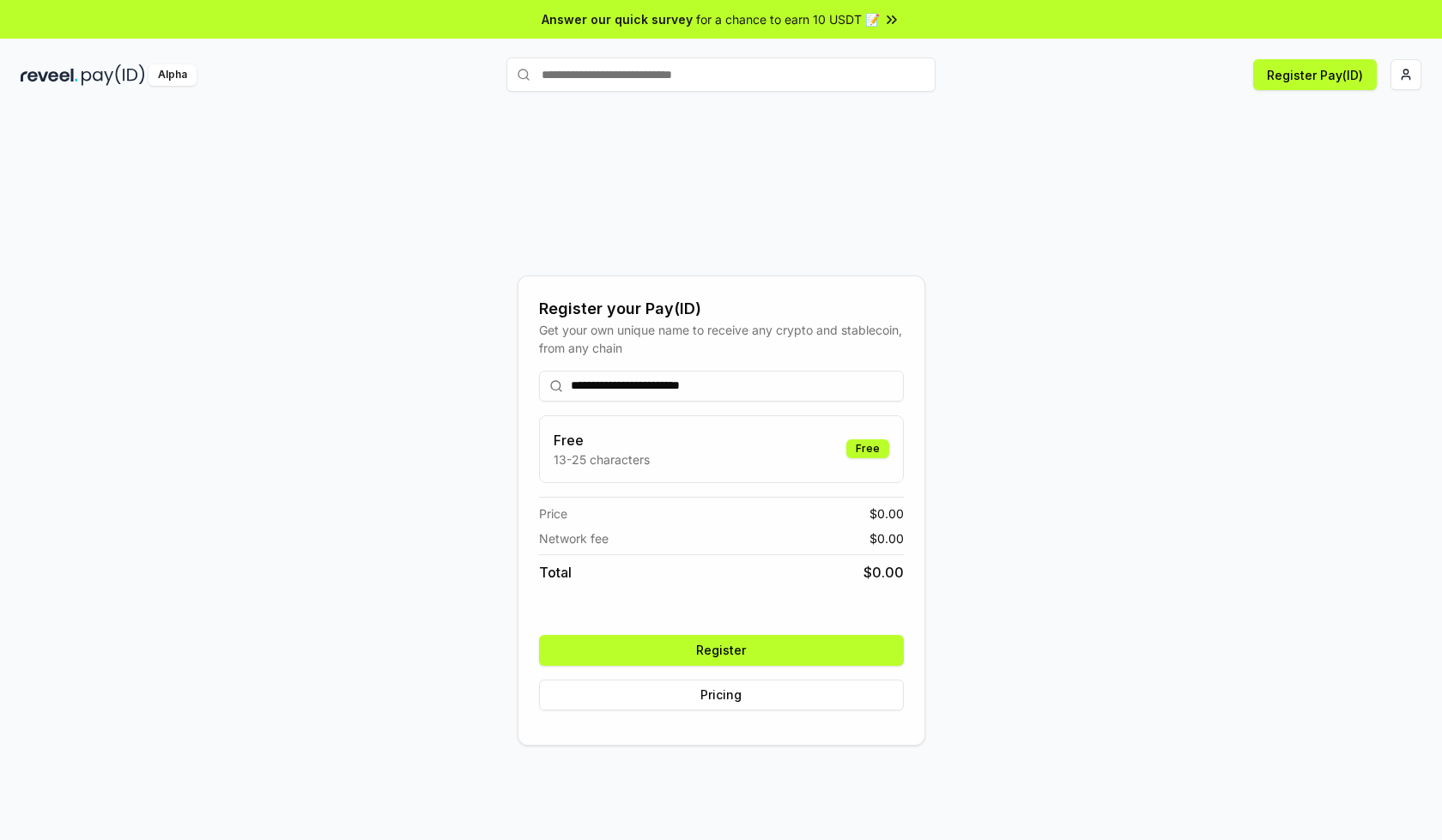 This screenshot has width=1442, height=840. I want to click on span: Network fee, so click(573, 538).